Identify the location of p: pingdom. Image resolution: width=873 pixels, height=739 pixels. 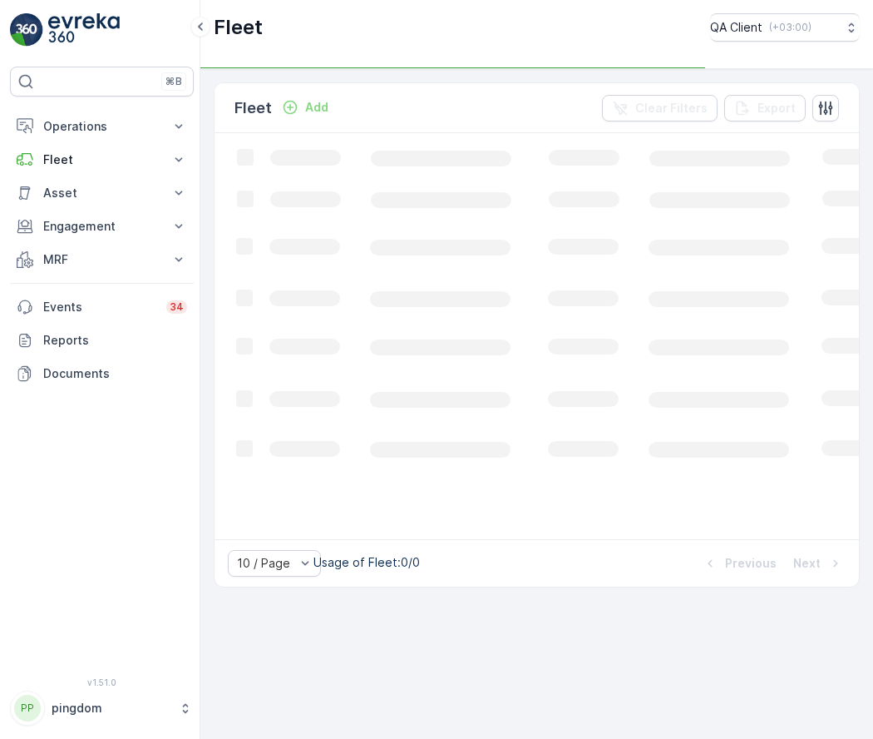
(111, 708).